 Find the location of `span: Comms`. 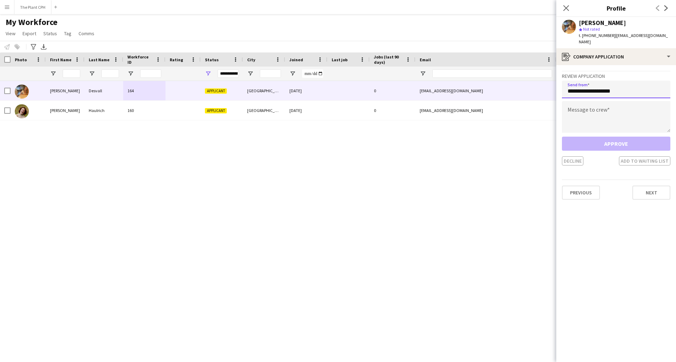

span: Comms is located at coordinates (86, 33).